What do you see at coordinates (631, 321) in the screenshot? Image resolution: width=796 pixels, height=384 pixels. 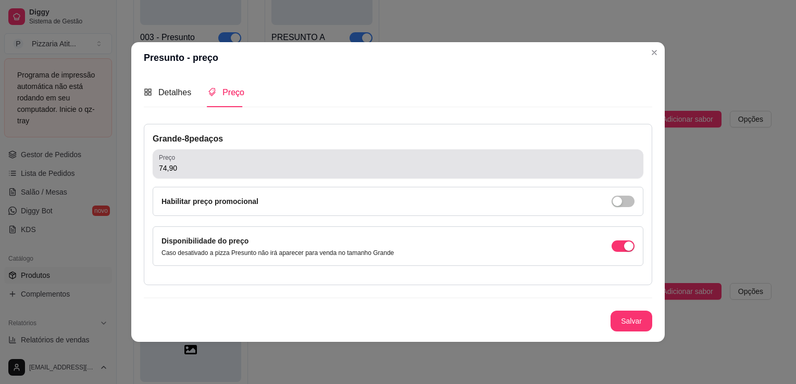 I see `button: Salvar` at bounding box center [631, 321].